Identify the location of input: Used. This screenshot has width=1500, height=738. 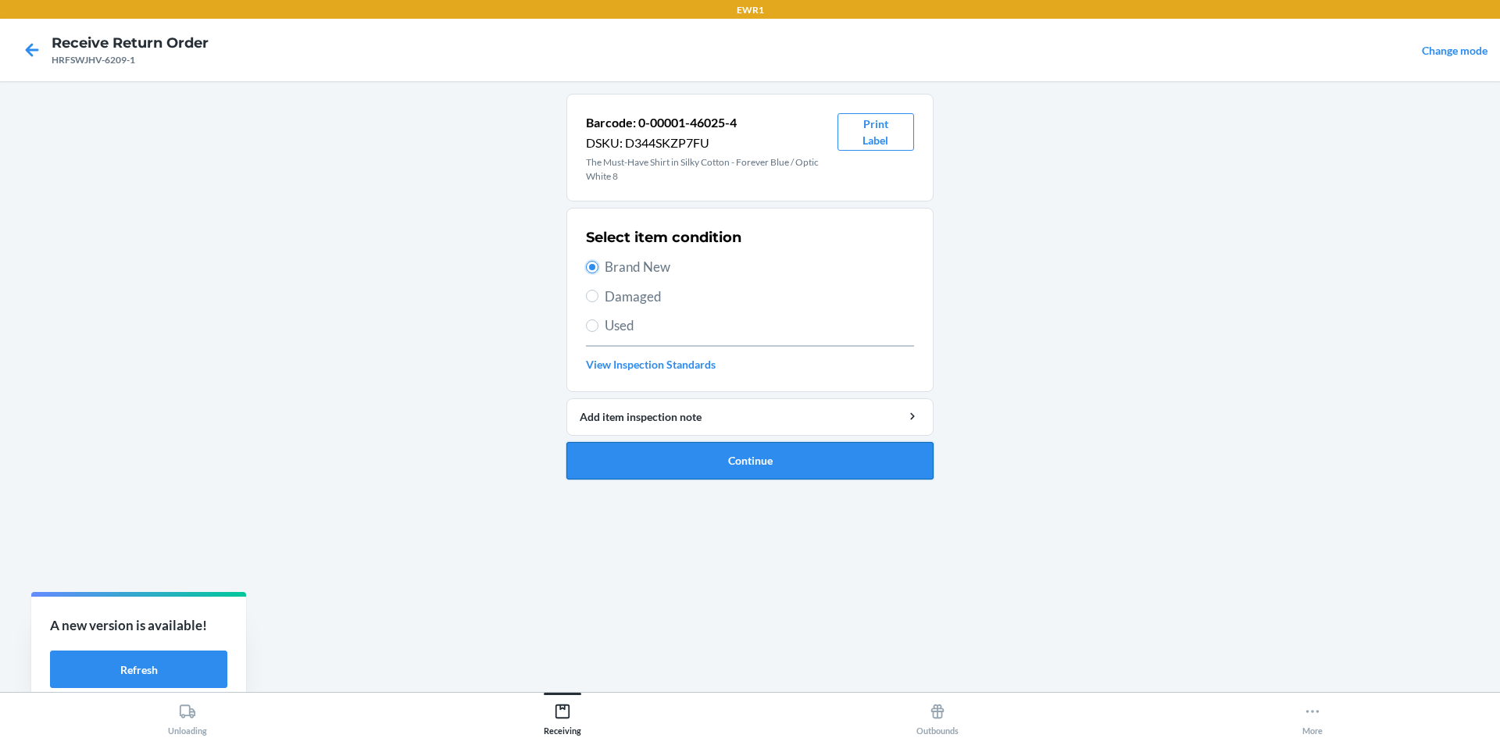
(592, 326).